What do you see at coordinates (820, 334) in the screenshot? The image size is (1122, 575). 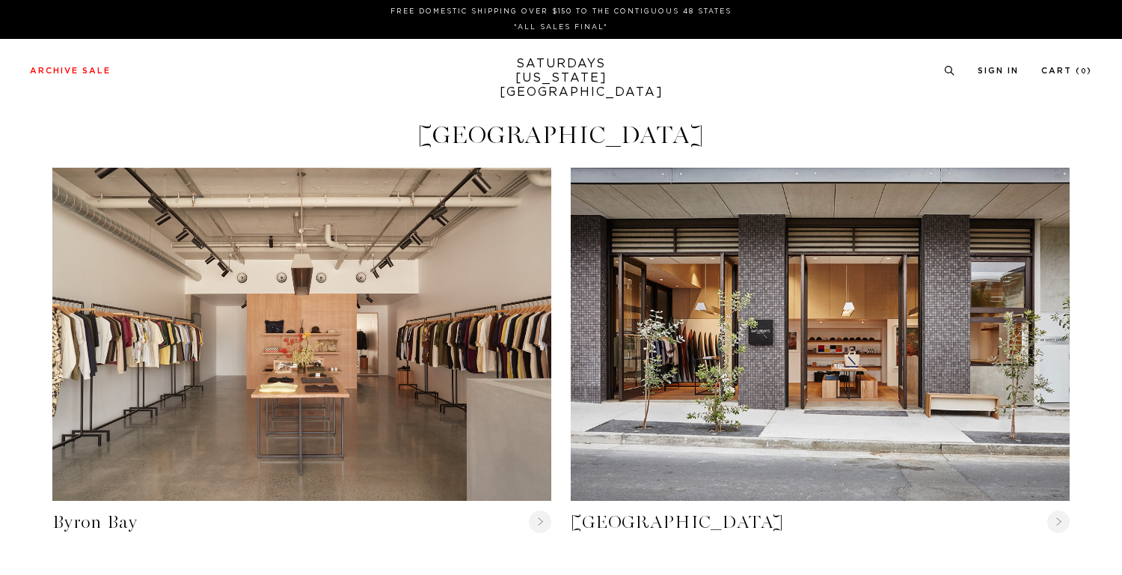 I see `div: Sydney` at bounding box center [820, 334].